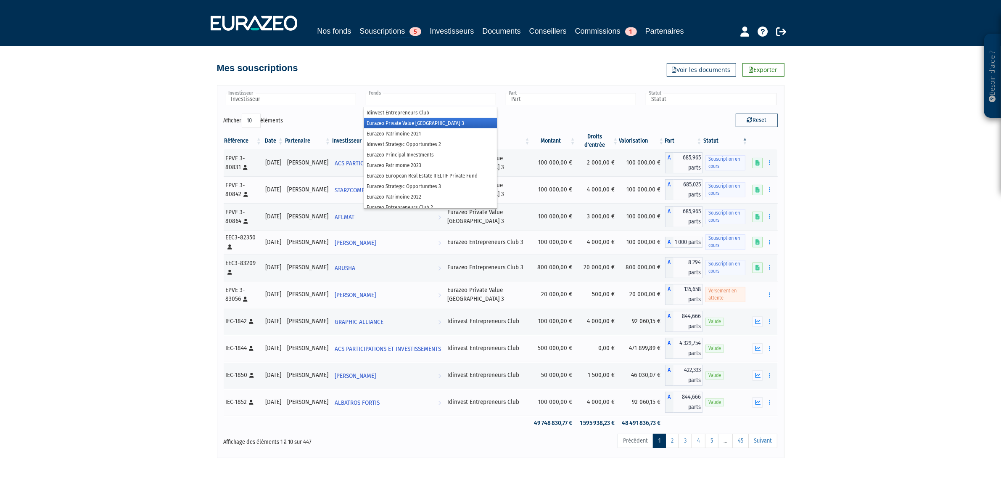 This screenshot has height=483, width=1001. What do you see at coordinates (686, 441) in the screenshot?
I see `a: 3` at bounding box center [686, 441].